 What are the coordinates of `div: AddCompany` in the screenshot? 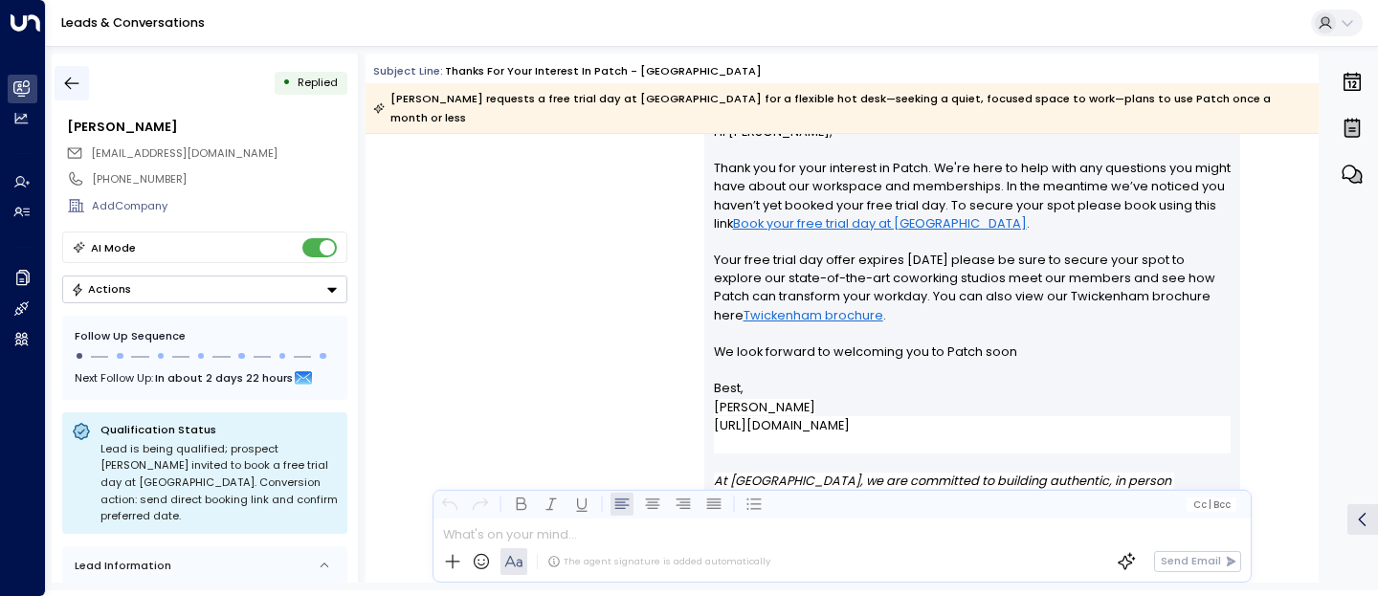 It's located at (219, 206).